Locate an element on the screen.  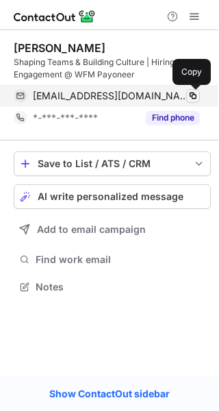
button: save-profile-one-click is located at coordinates (112, 164).